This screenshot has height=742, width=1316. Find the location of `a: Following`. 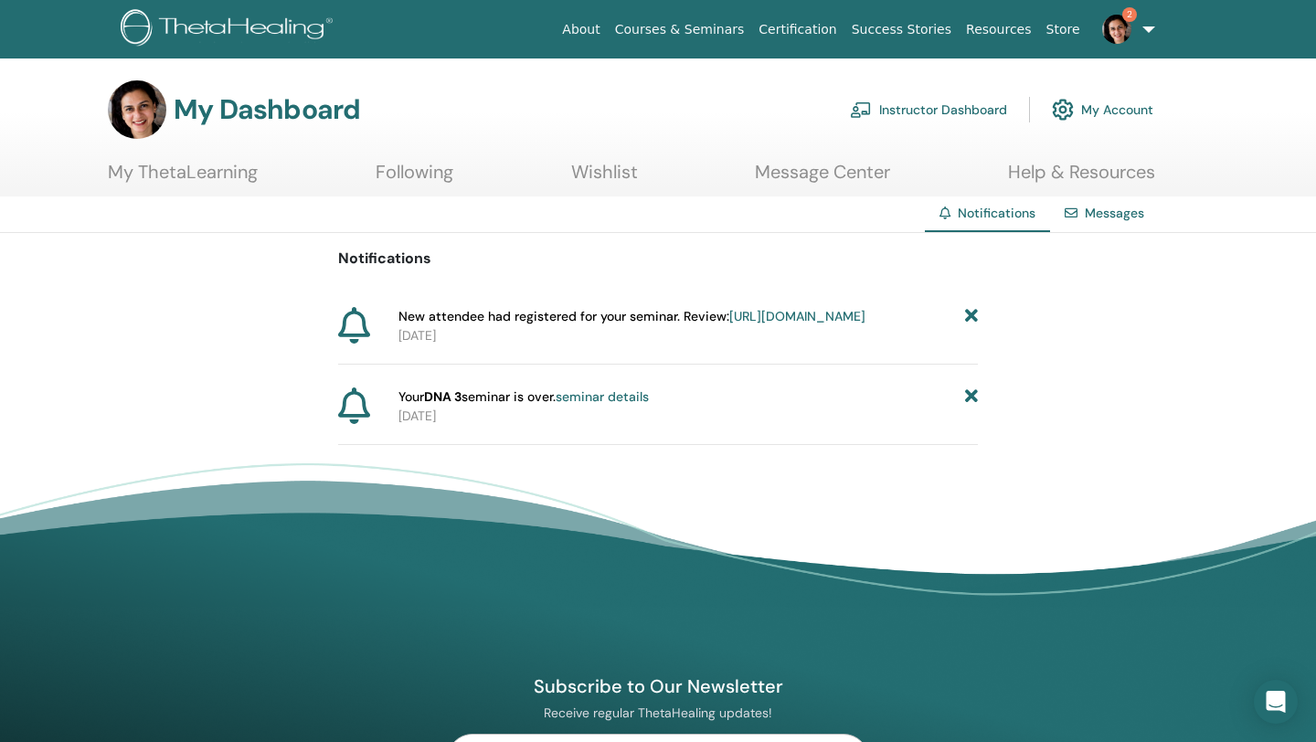

a: Following is located at coordinates (414, 178).